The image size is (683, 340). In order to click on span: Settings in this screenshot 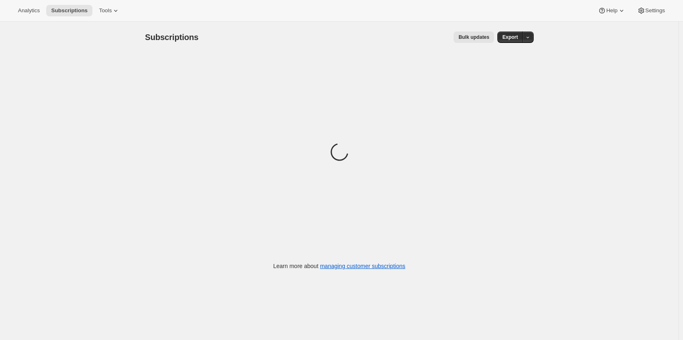, I will do `click(655, 11)`.